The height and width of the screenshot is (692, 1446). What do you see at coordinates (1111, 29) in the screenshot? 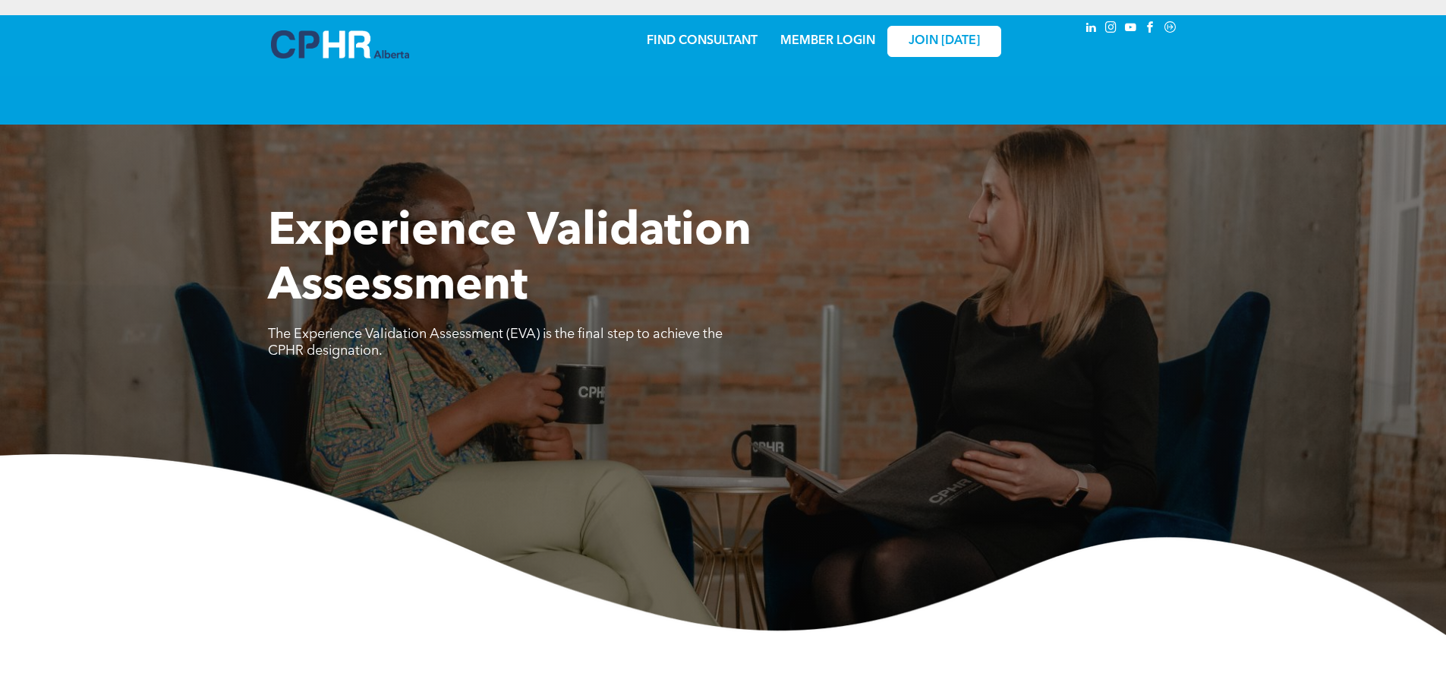
I see `a: instagram` at bounding box center [1111, 29].